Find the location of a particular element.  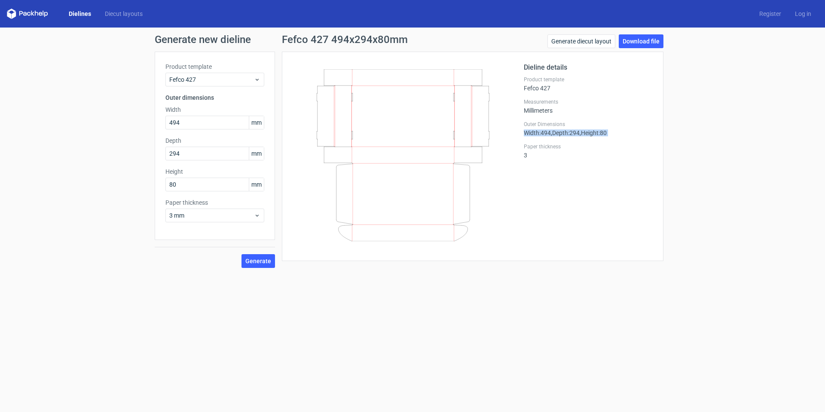

label: Measurements is located at coordinates (589, 102).